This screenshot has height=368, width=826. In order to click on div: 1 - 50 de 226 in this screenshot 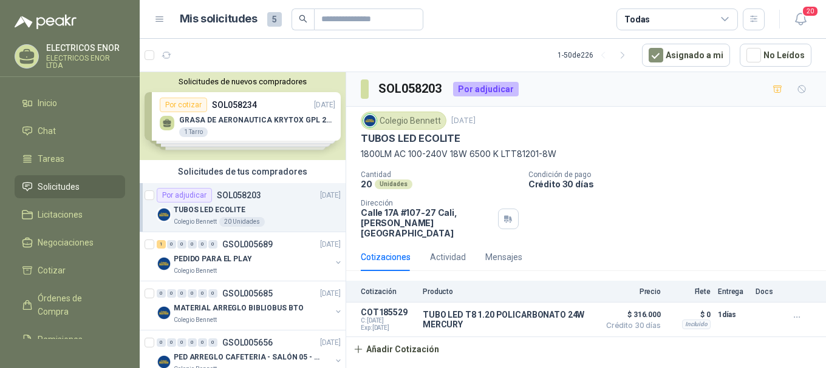, I will do `click(594, 55)`.